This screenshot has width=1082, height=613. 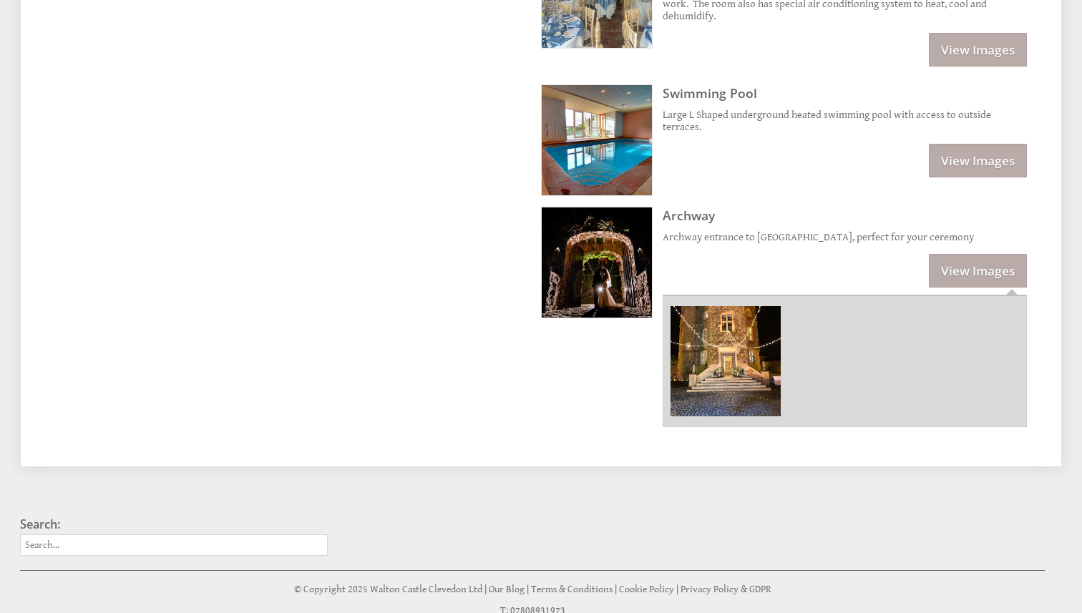 I want to click on a: Terms & Conditions, so click(x=572, y=589).